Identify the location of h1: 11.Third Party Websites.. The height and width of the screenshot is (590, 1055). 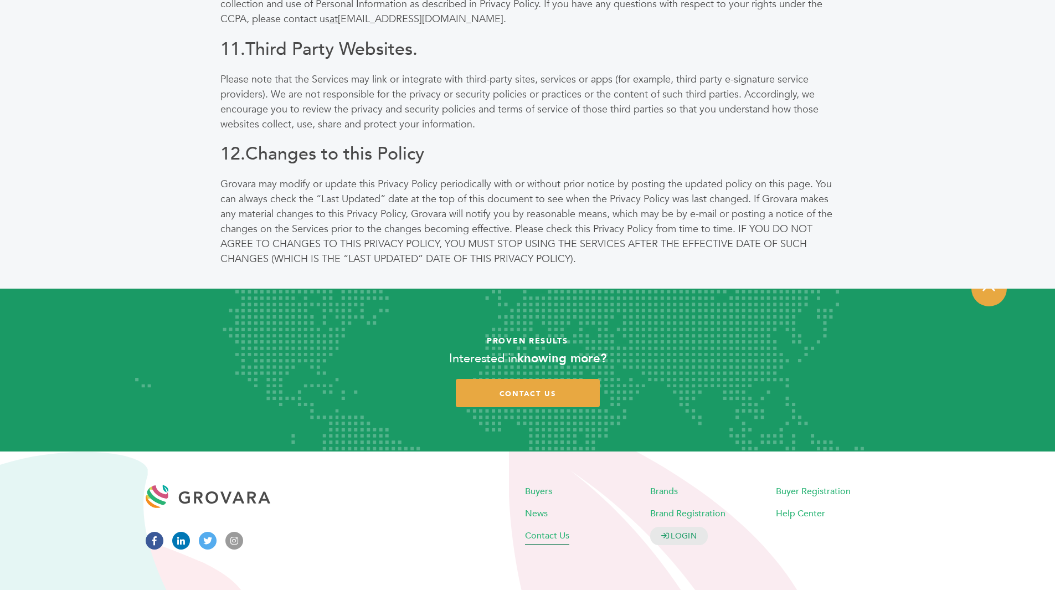
(528, 49).